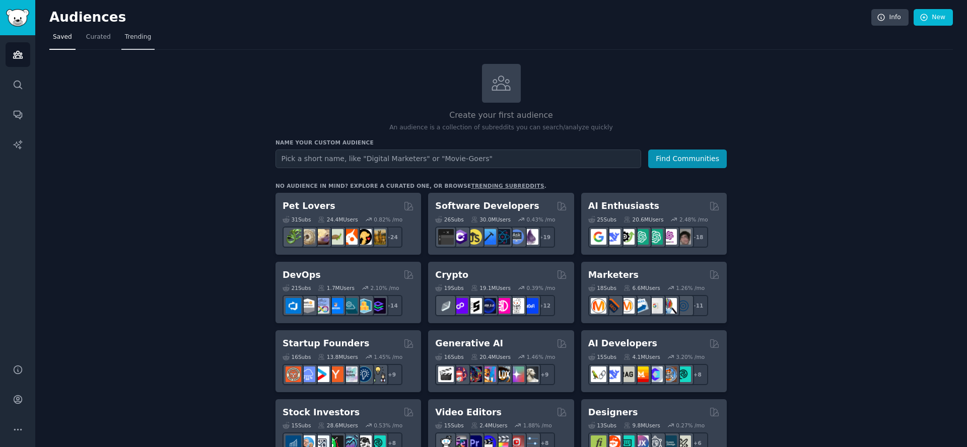  What do you see at coordinates (474, 237) in the screenshot?
I see `img: learnjavascript` at bounding box center [474, 237].